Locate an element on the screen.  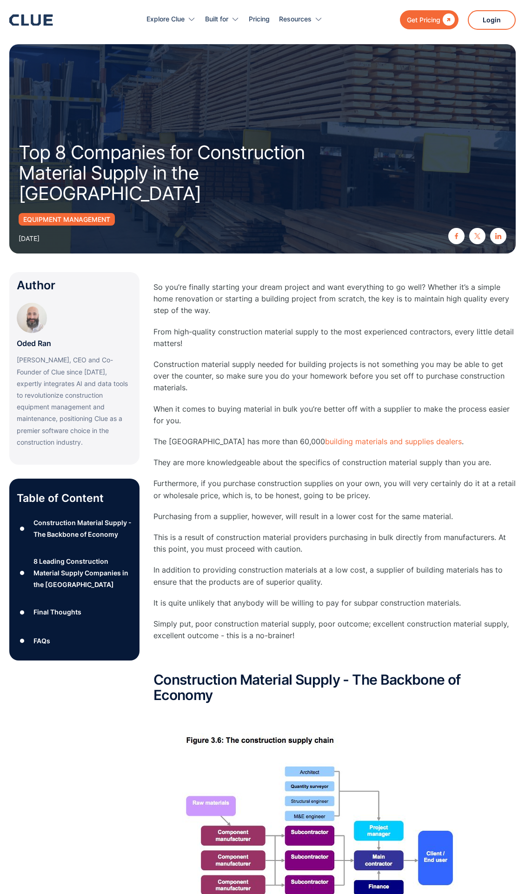
p: When it comes to buying material in bulk you’re better off with a supplier to make the process ea... is located at coordinates (335, 415).